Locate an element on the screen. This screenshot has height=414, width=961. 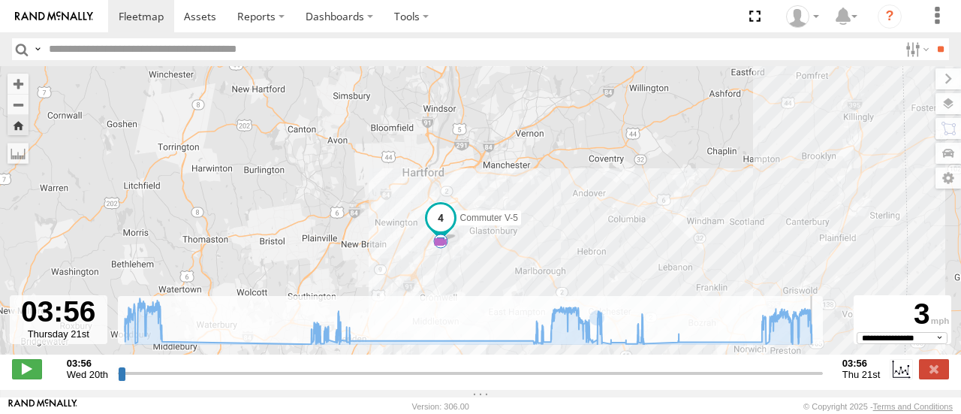
div: 9 is located at coordinates (441, 241).